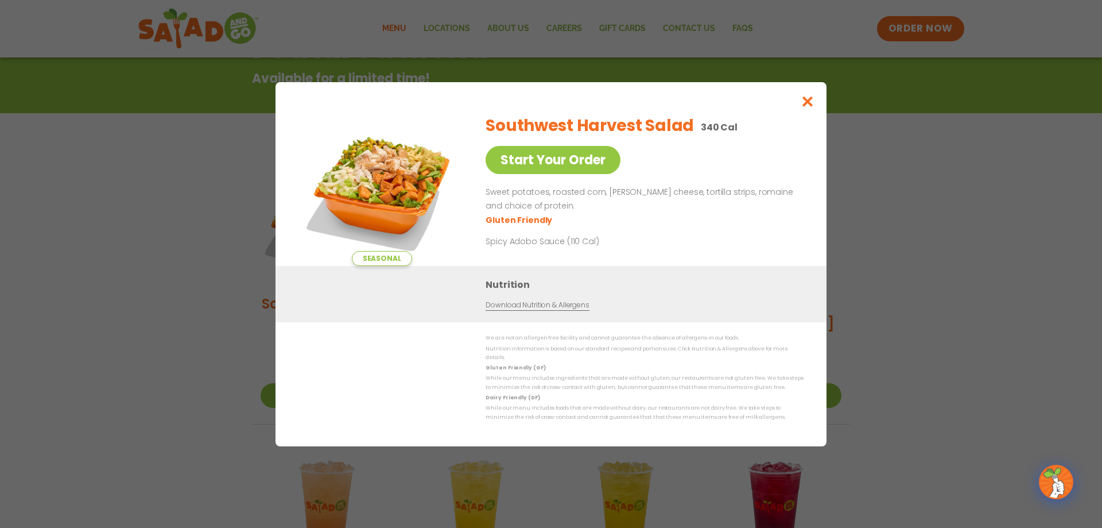  I want to click on p: Nutrition information is based on our standard recipes and portion sizes. Click Nutrition & Aller..., so click(645, 352).